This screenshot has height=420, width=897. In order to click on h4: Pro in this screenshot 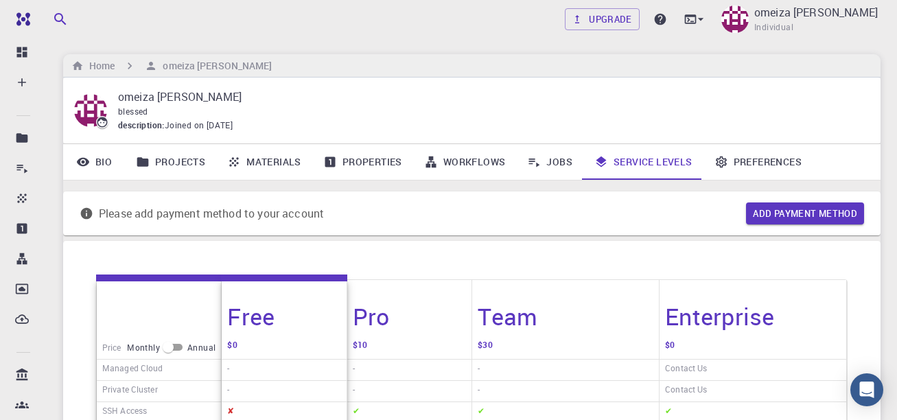, I will do `click(371, 316)`.